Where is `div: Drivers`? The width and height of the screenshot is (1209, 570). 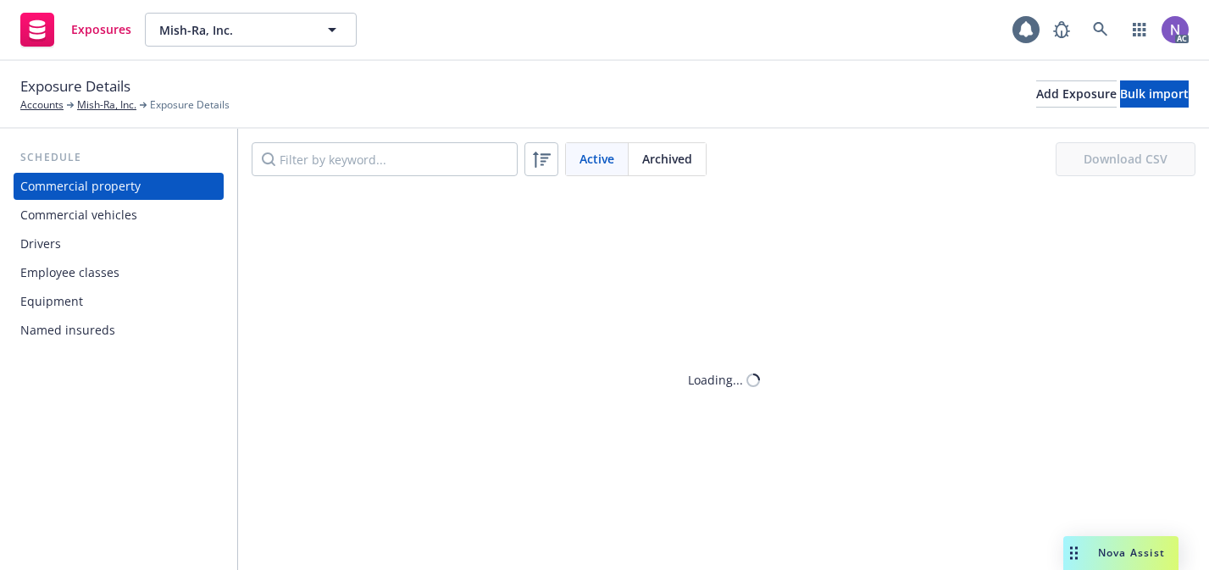
div: Drivers is located at coordinates (41, 244).